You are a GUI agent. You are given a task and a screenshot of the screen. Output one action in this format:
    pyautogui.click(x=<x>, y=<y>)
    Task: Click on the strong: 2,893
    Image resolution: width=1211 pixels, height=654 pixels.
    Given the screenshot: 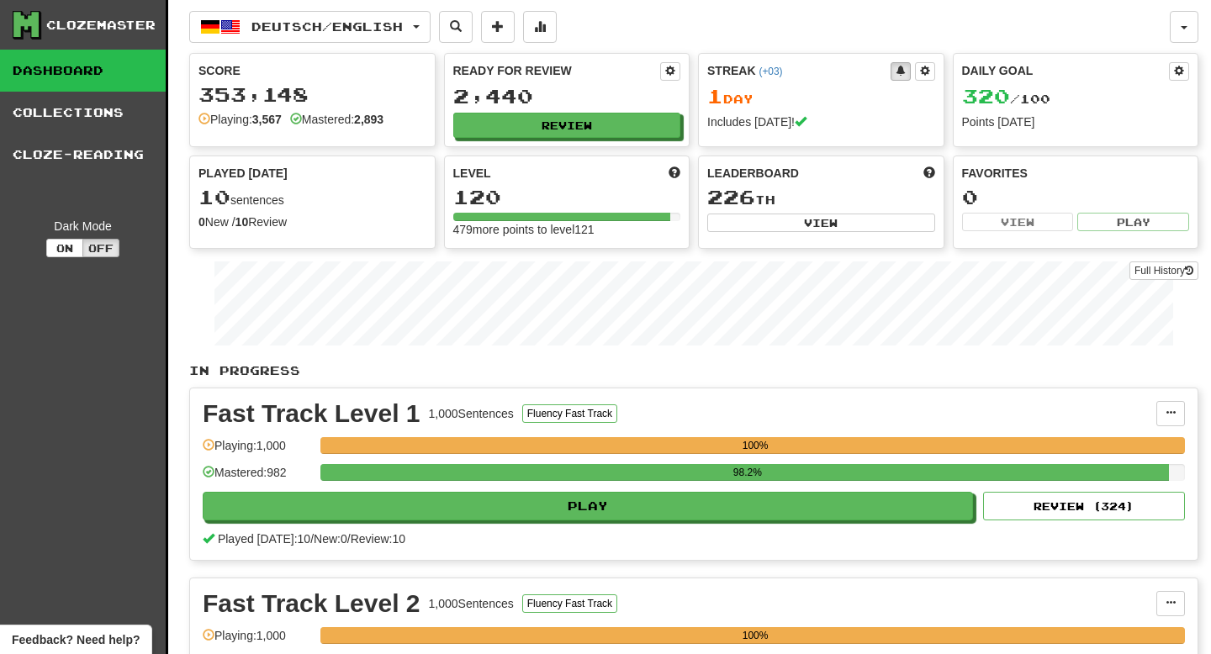 What is the action you would take?
    pyautogui.click(x=368, y=119)
    